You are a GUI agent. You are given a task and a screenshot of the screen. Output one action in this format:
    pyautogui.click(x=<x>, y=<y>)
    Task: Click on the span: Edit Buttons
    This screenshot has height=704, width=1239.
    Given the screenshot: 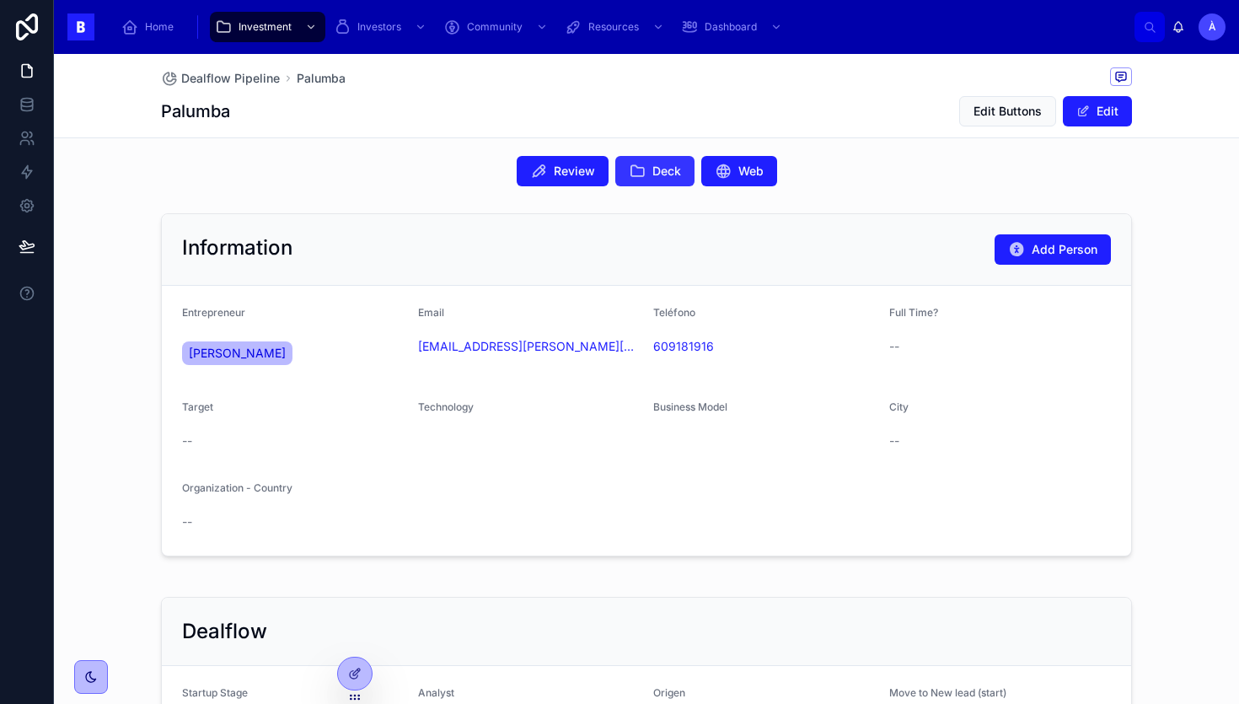 What is the action you would take?
    pyautogui.click(x=1007, y=111)
    